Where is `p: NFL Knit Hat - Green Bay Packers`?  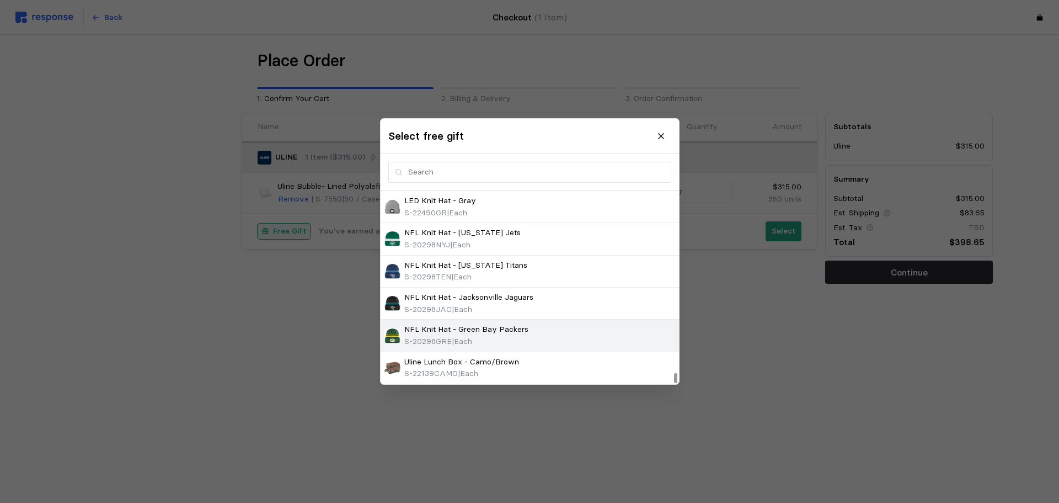
p: NFL Knit Hat - Green Bay Packers is located at coordinates (466, 330).